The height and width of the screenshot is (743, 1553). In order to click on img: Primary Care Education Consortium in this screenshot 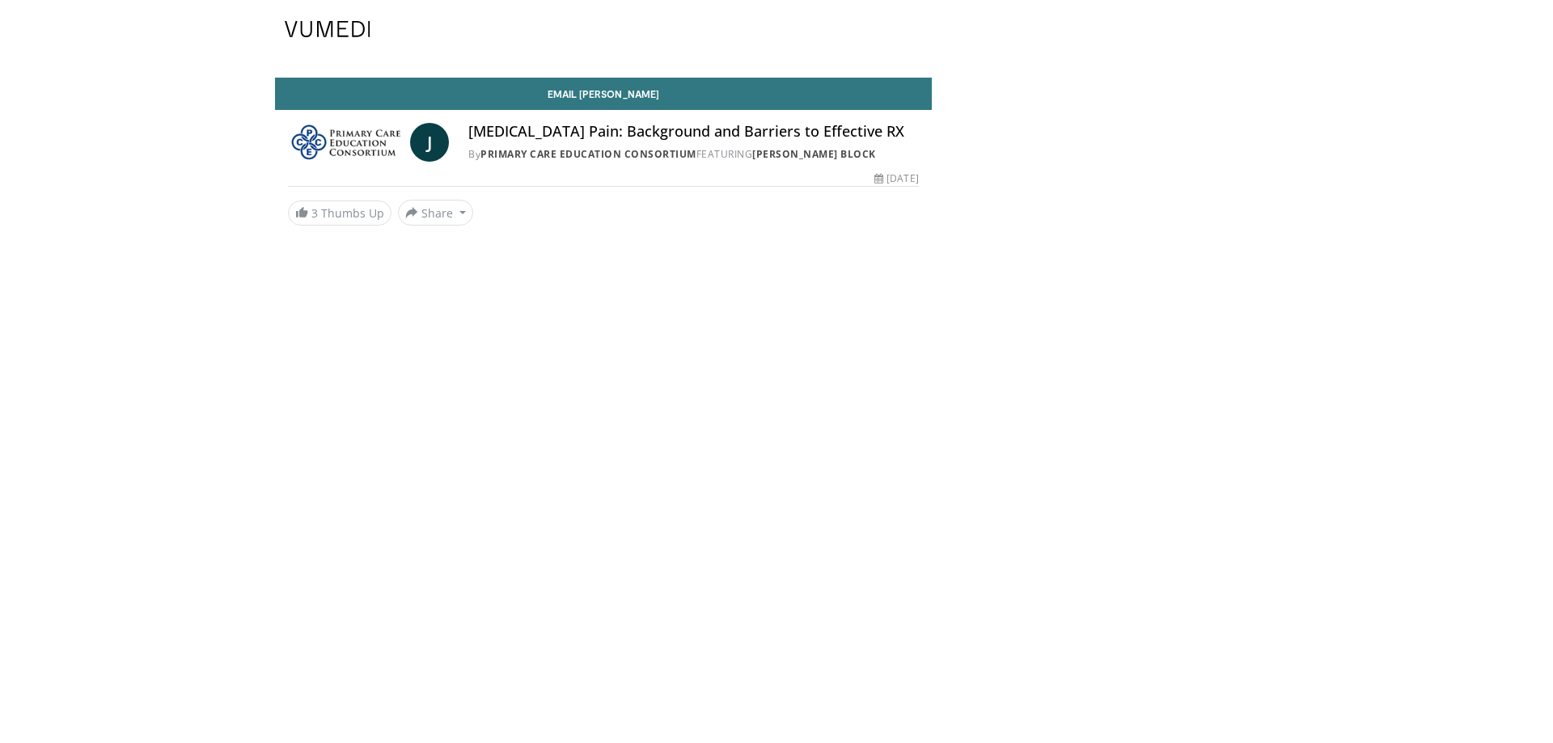, I will do `click(345, 142)`.